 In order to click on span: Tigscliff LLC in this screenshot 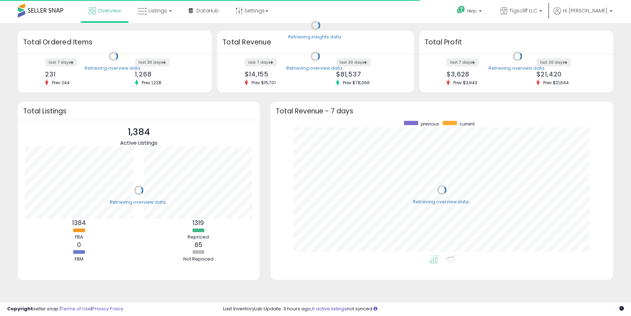, I will do `click(523, 11)`.